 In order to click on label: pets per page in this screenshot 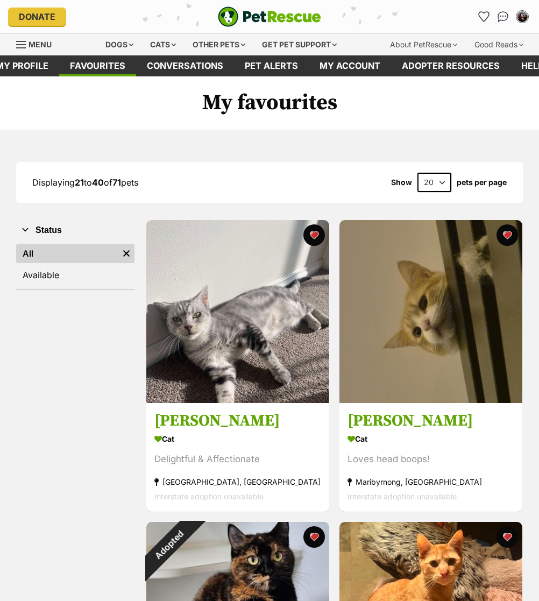, I will do `click(482, 182)`.